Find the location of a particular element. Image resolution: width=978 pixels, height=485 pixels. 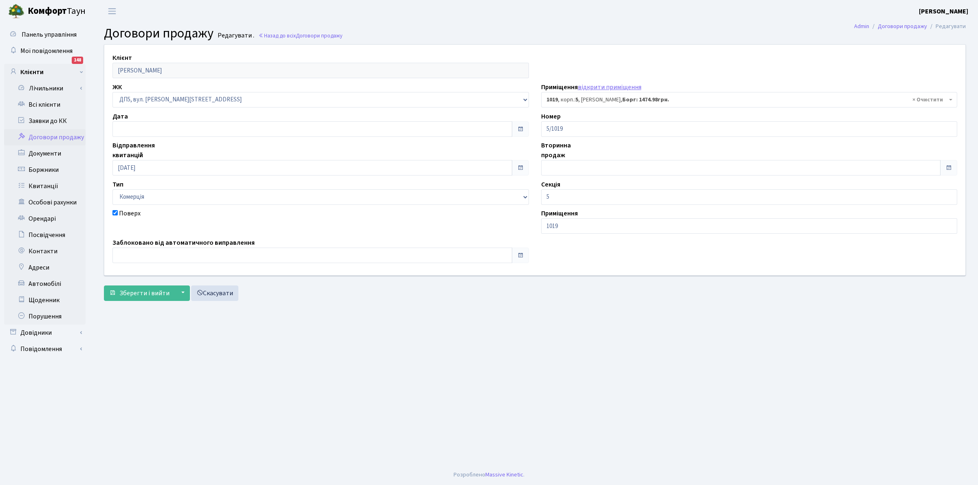

label: Номер is located at coordinates (551, 117).